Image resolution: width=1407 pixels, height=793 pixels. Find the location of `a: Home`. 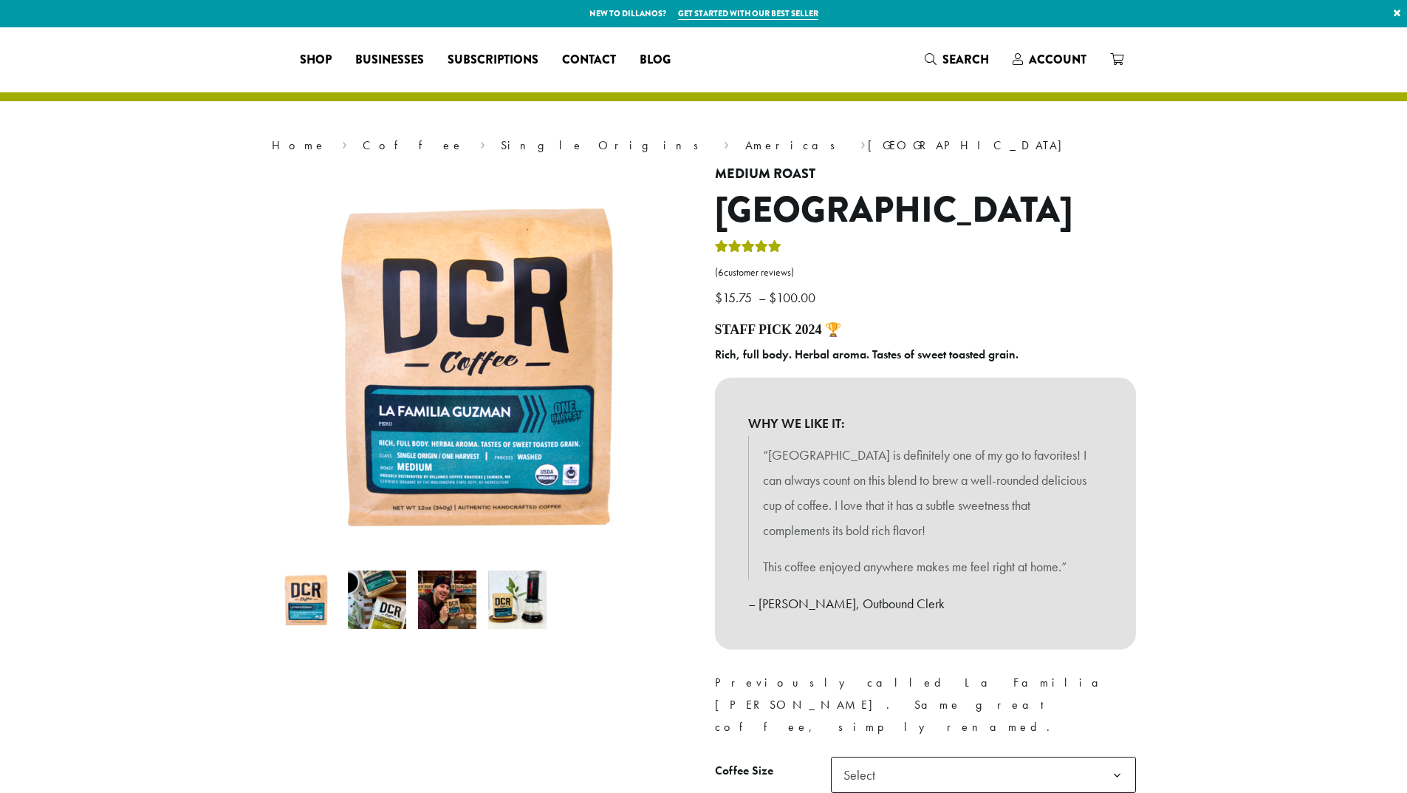

a: Home is located at coordinates (299, 145).